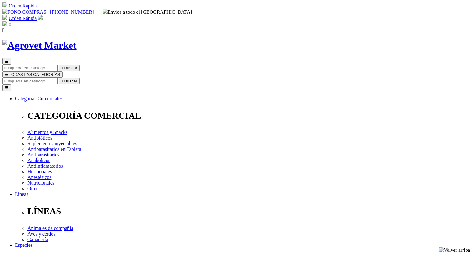 The image size is (475, 258). I want to click on span: Hormonales, so click(40, 172).